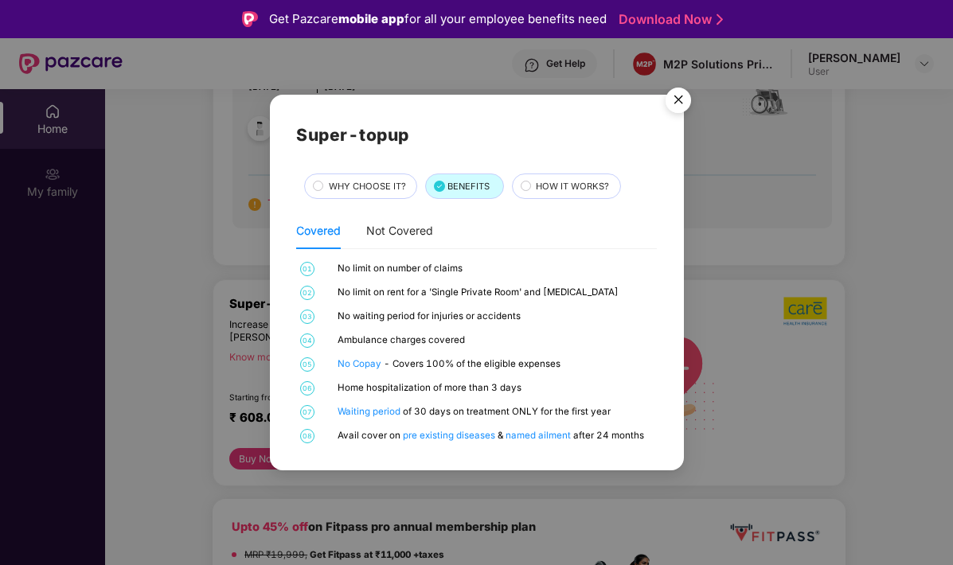 The image size is (953, 565). What do you see at coordinates (361, 364) in the screenshot?
I see `a: No Copay` at bounding box center [361, 364].